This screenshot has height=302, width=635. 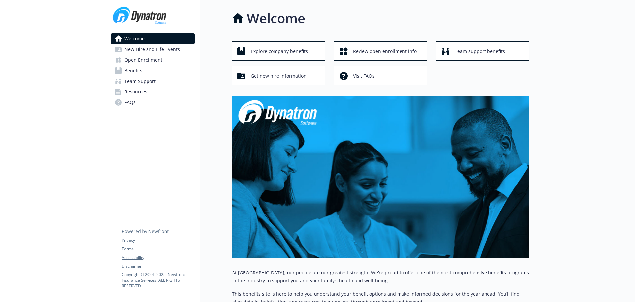 I want to click on a: Welcome, so click(x=153, y=39).